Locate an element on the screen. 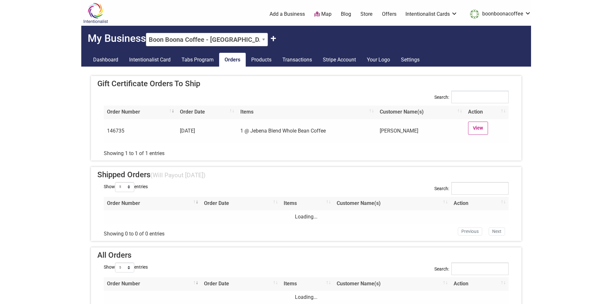 The width and height of the screenshot is (612, 304). td: Loading... is located at coordinates (306, 217).